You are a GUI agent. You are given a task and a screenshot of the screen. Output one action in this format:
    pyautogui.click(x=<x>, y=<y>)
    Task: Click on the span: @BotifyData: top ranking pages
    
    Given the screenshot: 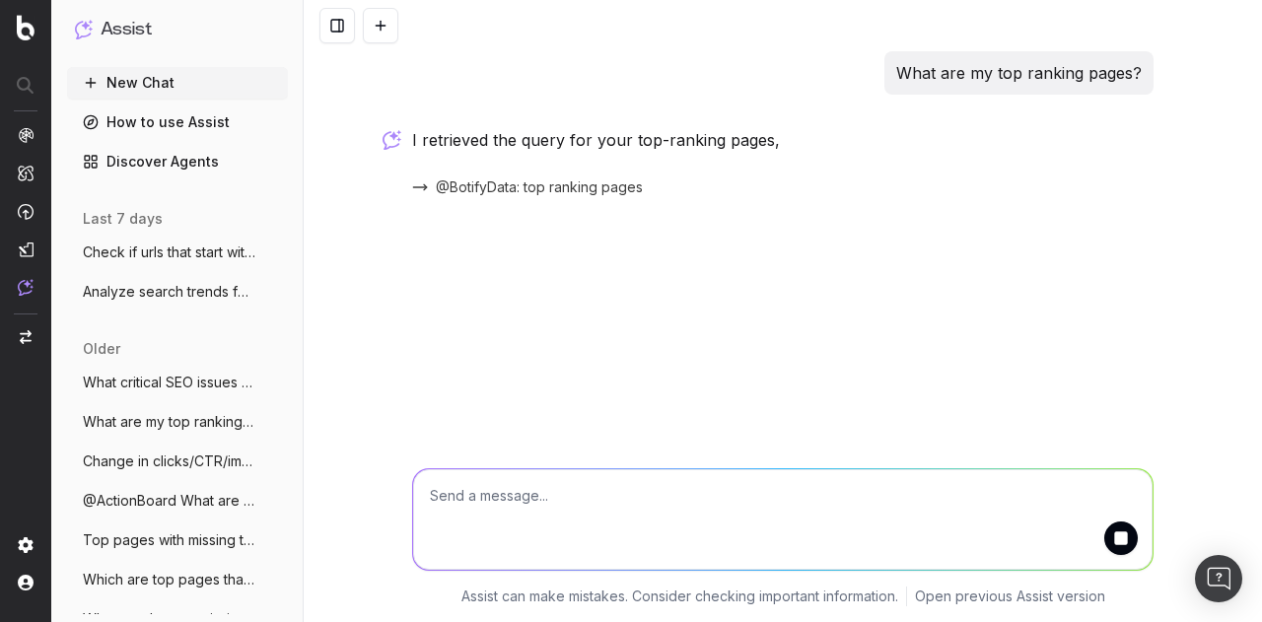 What is the action you would take?
    pyautogui.click(x=539, y=187)
    